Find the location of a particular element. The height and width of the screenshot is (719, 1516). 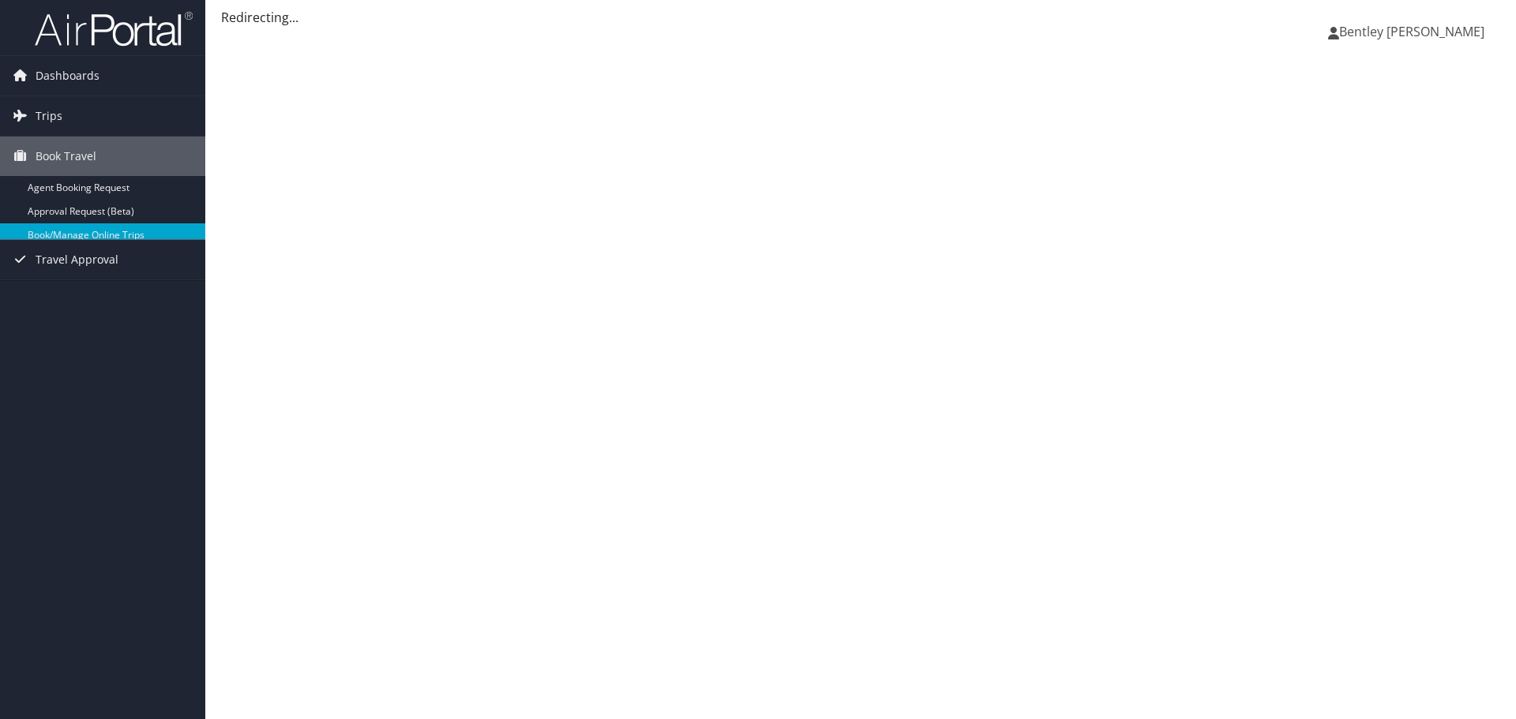

img: airportal-logo.png is located at coordinates (114, 28).